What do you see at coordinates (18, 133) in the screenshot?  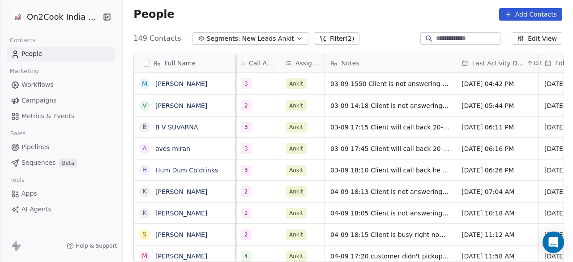 I see `span: Sales` at bounding box center [18, 133].